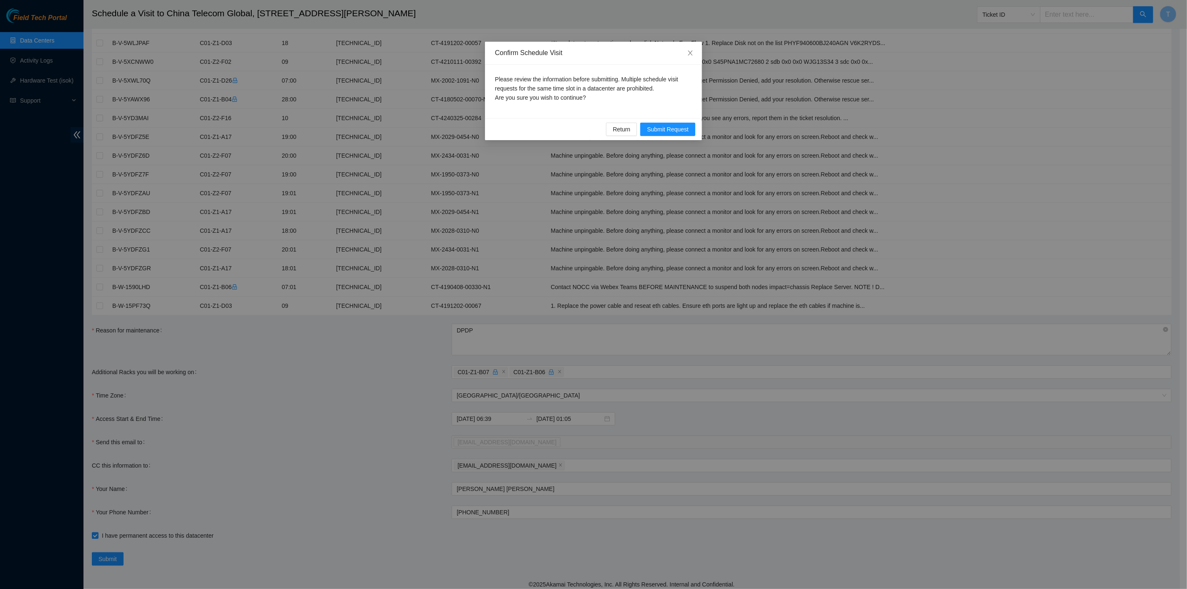 This screenshot has width=1187, height=589. I want to click on span: Return, so click(621, 129).